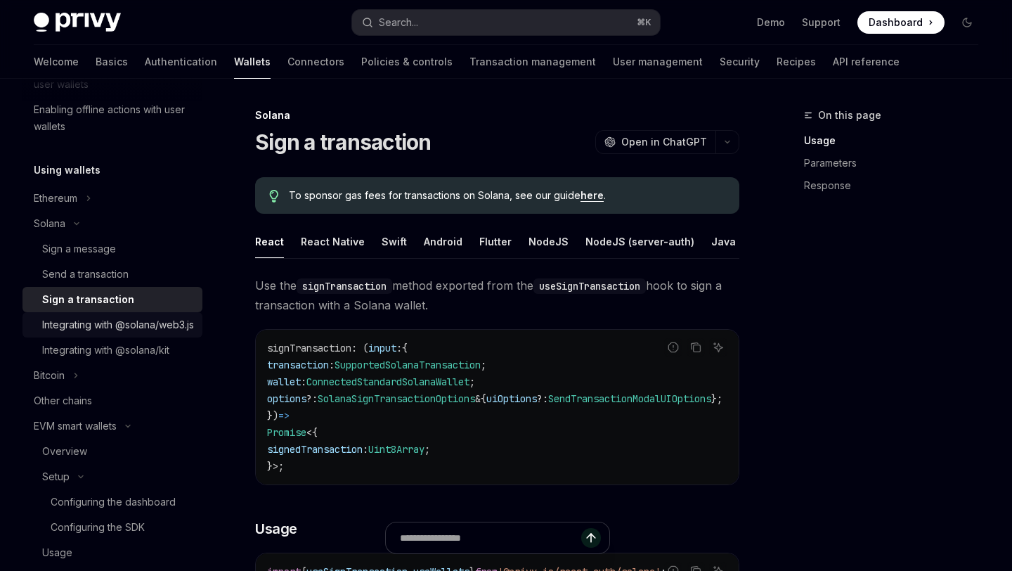  What do you see at coordinates (796, 62) in the screenshot?
I see `a: Recipes` at bounding box center [796, 62].